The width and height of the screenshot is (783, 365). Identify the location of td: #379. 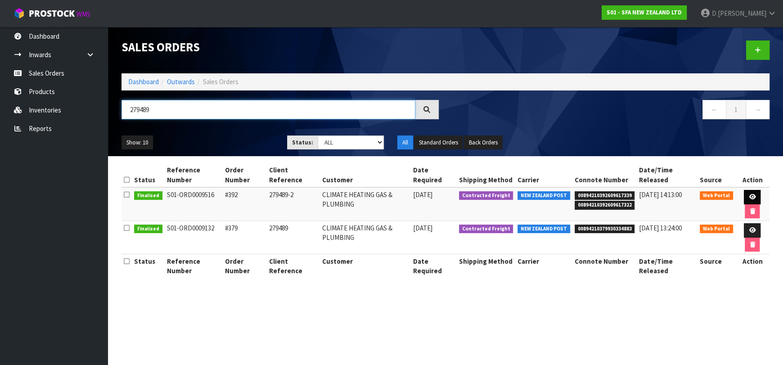
(244, 238).